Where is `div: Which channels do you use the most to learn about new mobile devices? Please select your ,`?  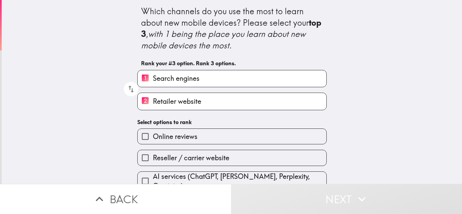
div: Which channels do you use the most to learn about new mobile devices? Please select your , is located at coordinates (232, 28).